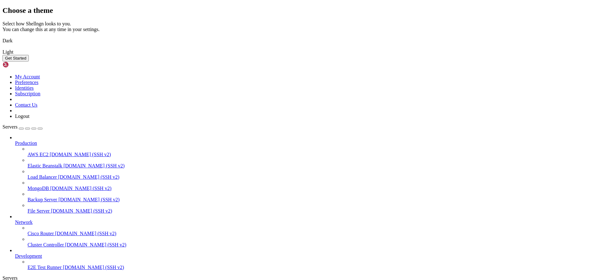 This screenshot has width=601, height=280. Describe the element at coordinates (28, 93) in the screenshot. I see `a: Subscription` at that location.